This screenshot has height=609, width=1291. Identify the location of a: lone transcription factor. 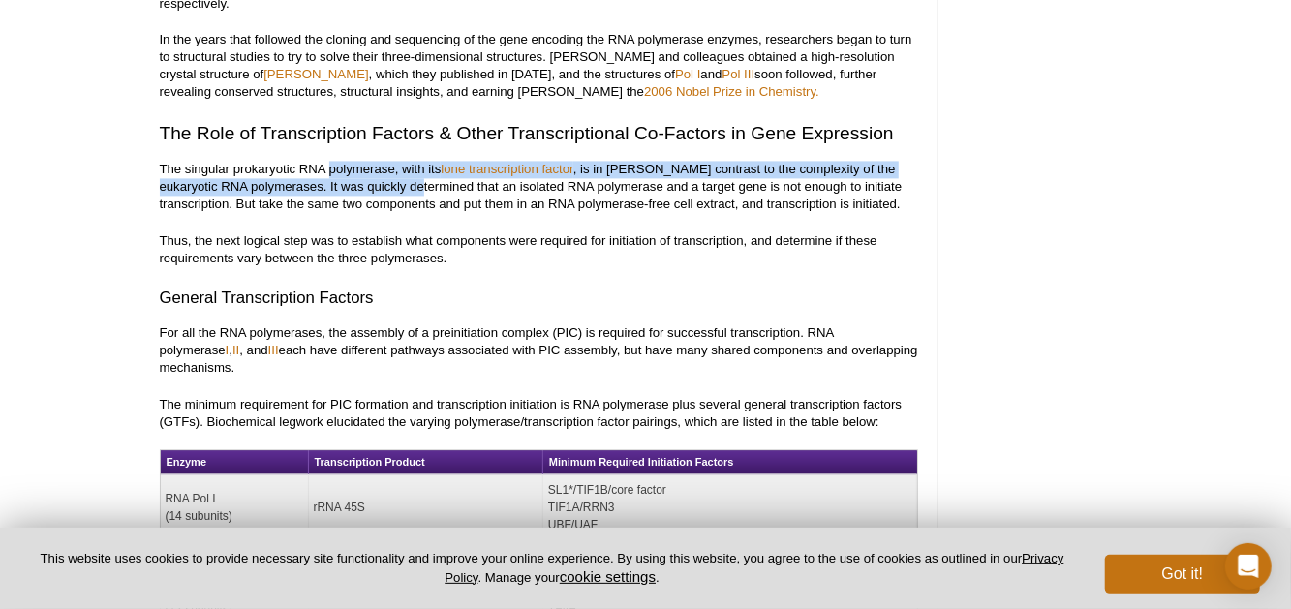
(507, 169).